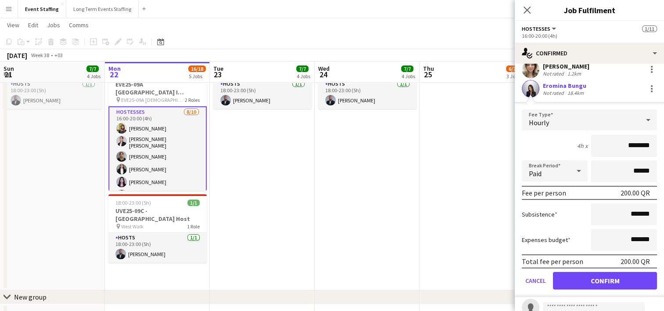 The height and width of the screenshot is (311, 664). What do you see at coordinates (8, 74) in the screenshot?
I see `span: 21` at bounding box center [8, 74].